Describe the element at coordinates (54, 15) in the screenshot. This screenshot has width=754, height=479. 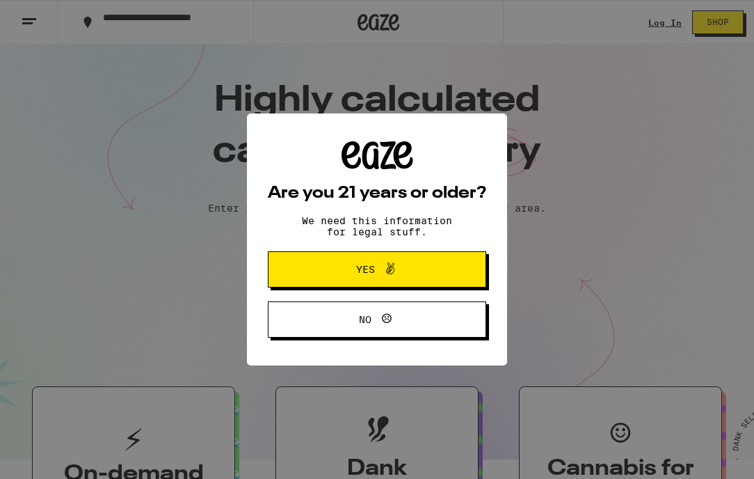
I see `span: Hi. Need any help?` at that location.